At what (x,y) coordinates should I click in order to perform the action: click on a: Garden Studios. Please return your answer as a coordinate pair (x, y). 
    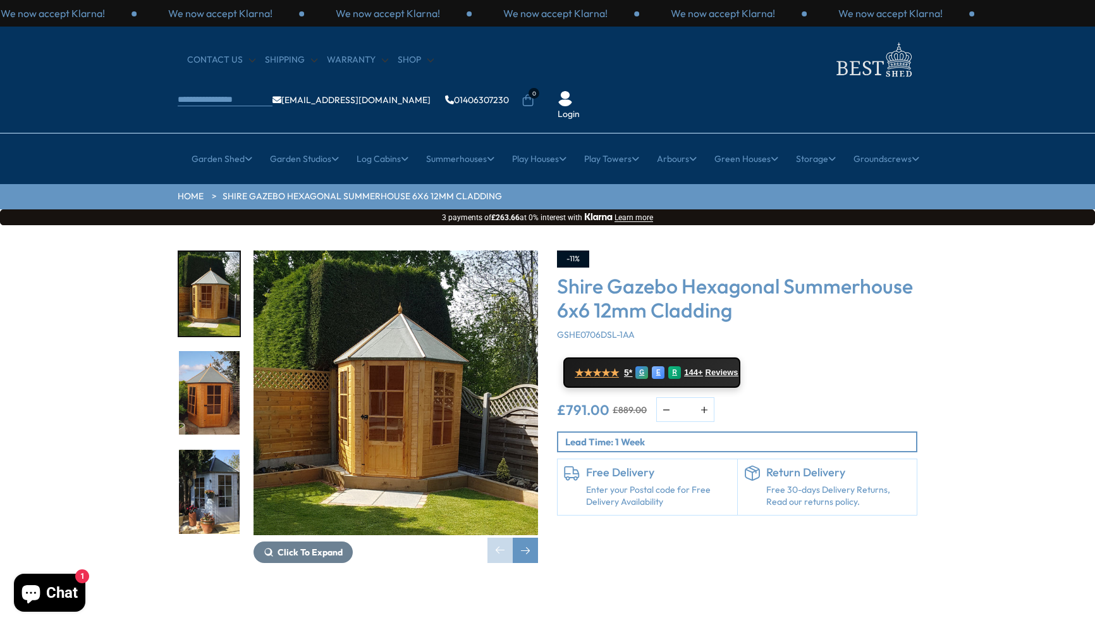
    Looking at the image, I should click on (304, 159).